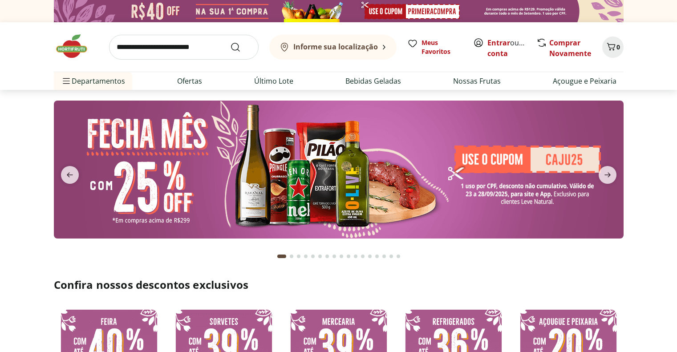 This screenshot has width=677, height=352. What do you see at coordinates (348, 256) in the screenshot?
I see `button: Go to page 10 from fs-carousel` at bounding box center [348, 256].